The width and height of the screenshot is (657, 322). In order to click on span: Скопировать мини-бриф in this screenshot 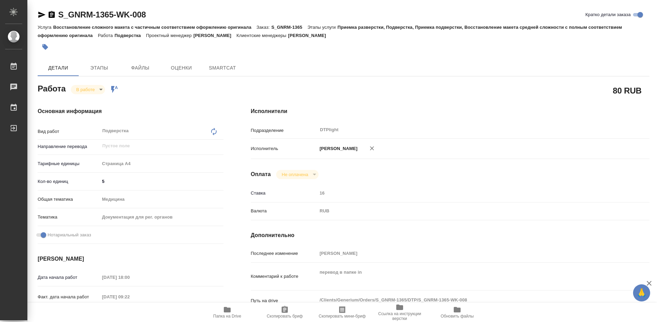, I will do `click(342, 316)`.